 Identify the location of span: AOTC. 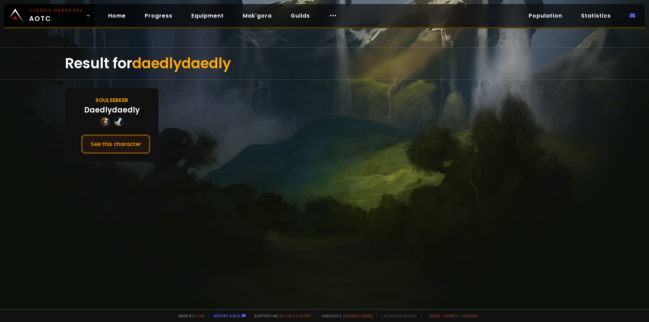
(56, 16).